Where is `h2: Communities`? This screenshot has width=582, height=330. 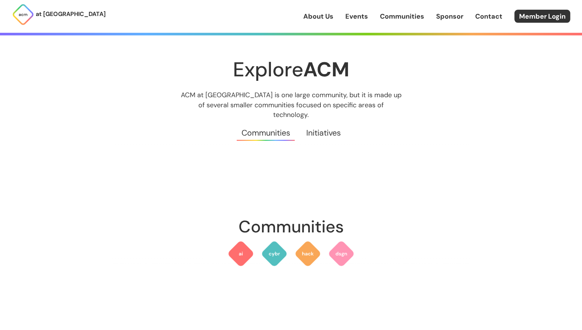 h2: Communities is located at coordinates (291, 226).